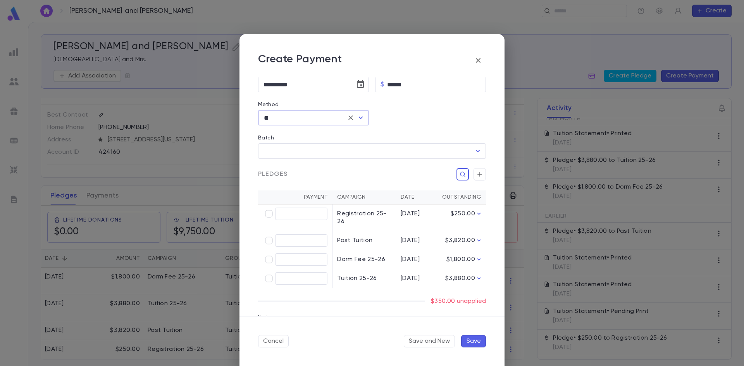  What do you see at coordinates (273, 341) in the screenshot?
I see `button: Cancel` at bounding box center [273, 341].